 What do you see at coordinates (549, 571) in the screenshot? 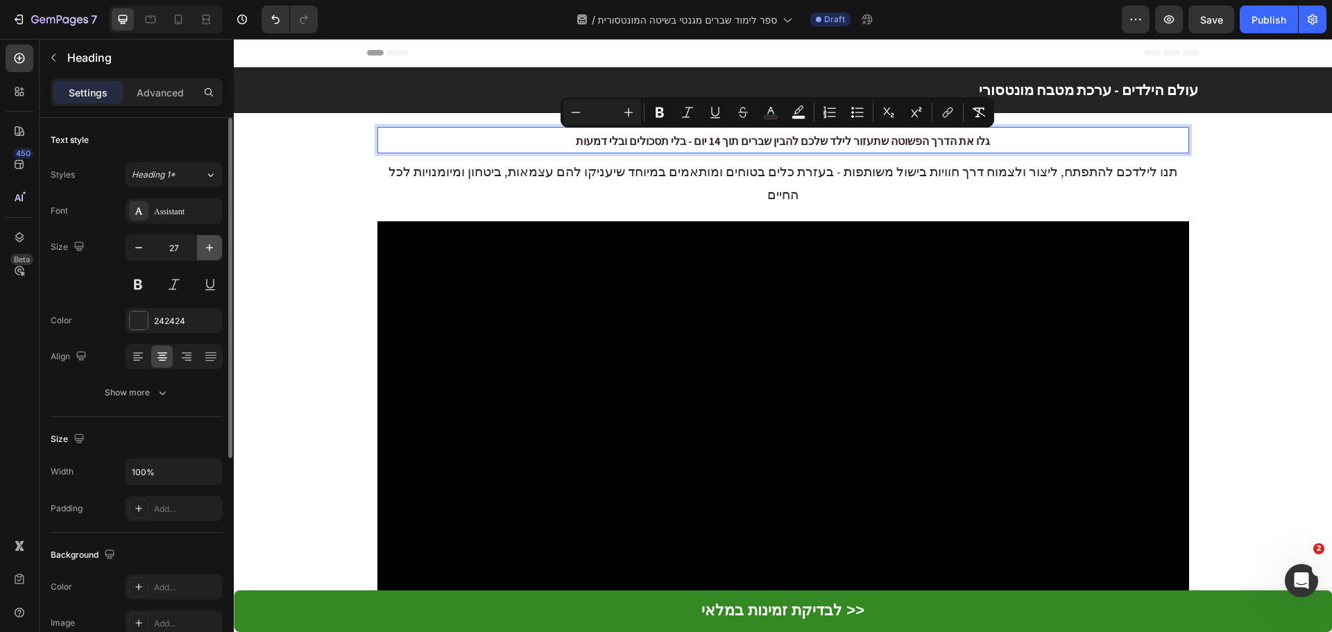
I see `strong: לבדיקת זמינות במלאי >>` at bounding box center [549, 571].